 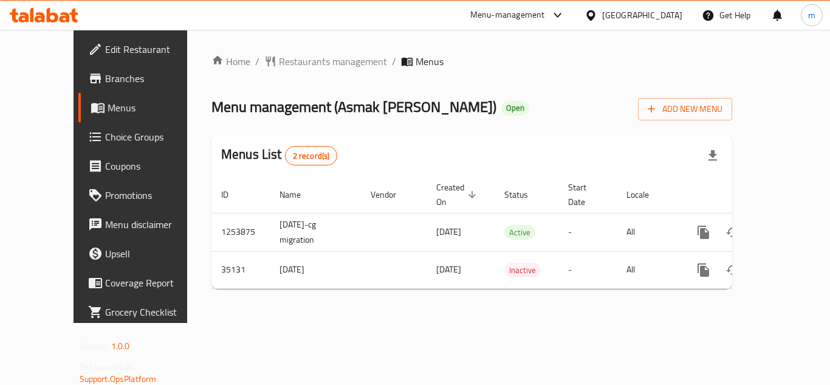 I want to click on span: Version:, so click(x=94, y=346).